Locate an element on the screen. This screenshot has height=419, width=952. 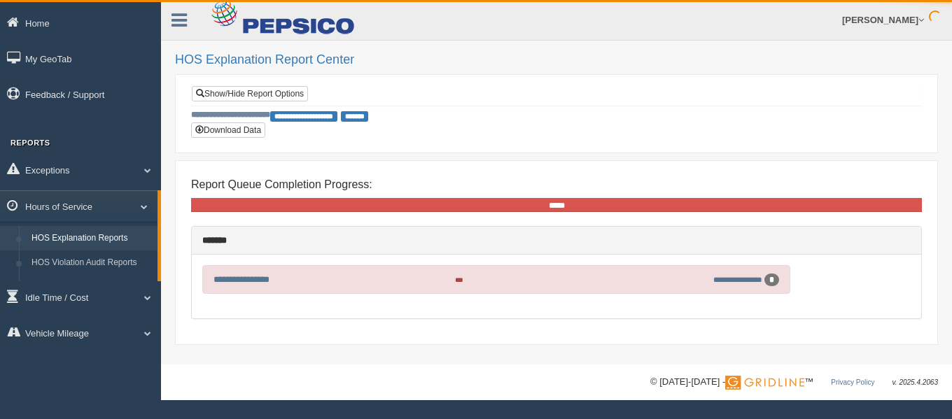
a: HOS Violation Audit Reports is located at coordinates (91, 263).